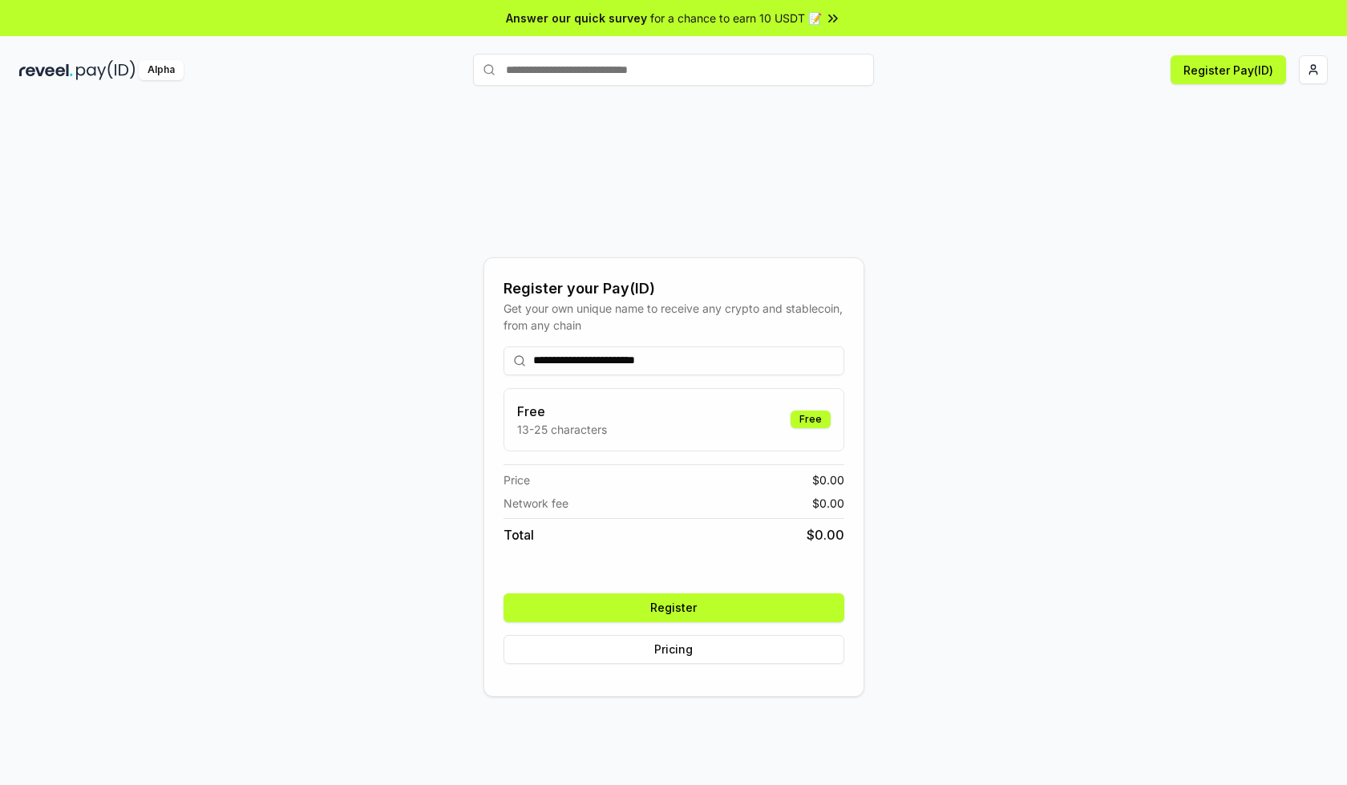  I want to click on button: Pricing, so click(673, 649).